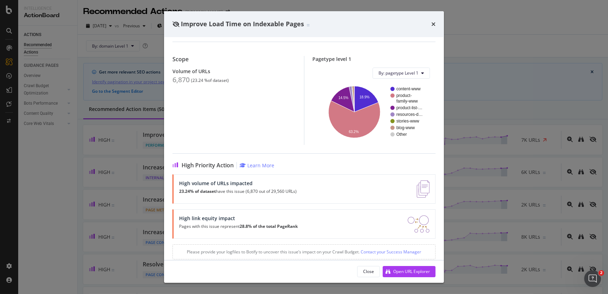 The width and height of the screenshot is (608, 294). What do you see at coordinates (207, 165) in the screenshot?
I see `span: High Priority Action` at bounding box center [207, 165].